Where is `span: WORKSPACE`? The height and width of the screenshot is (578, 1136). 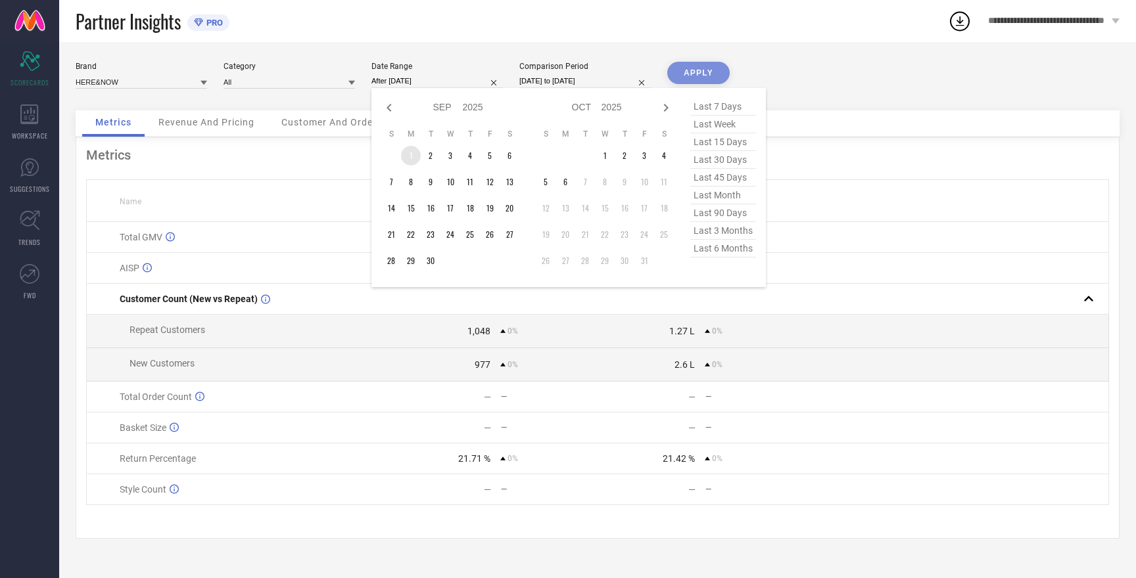 span: WORKSPACE is located at coordinates (30, 135).